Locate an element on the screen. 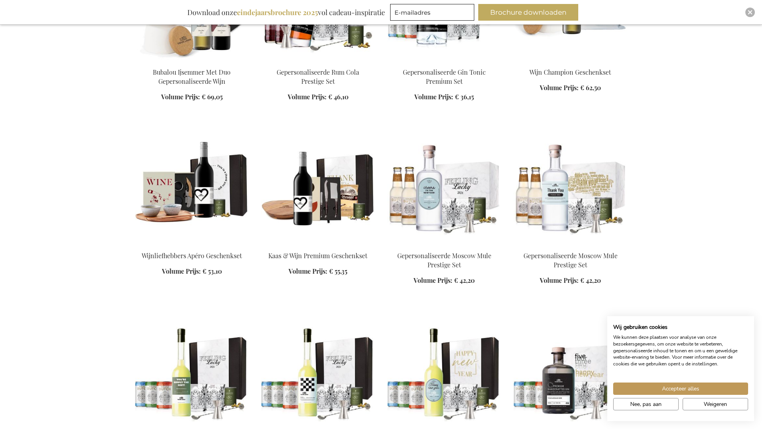 Image resolution: width=762 pixels, height=429 pixels. a: Wine Lovers Apéro Gift Set is located at coordinates (192, 245).